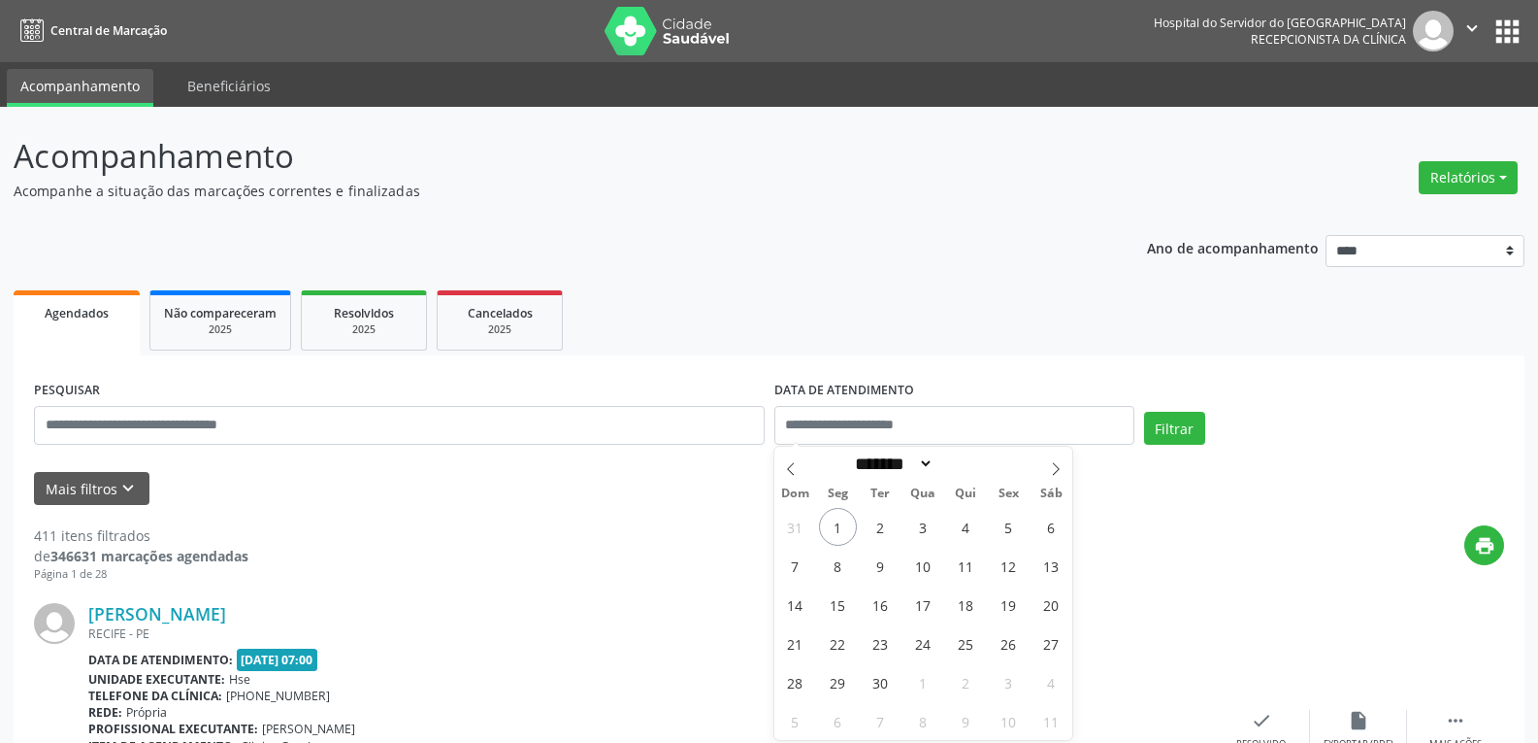 This screenshot has width=1538, height=743. Describe the element at coordinates (838, 643) in the screenshot. I see `span: Setembro 22, 2025` at that location.